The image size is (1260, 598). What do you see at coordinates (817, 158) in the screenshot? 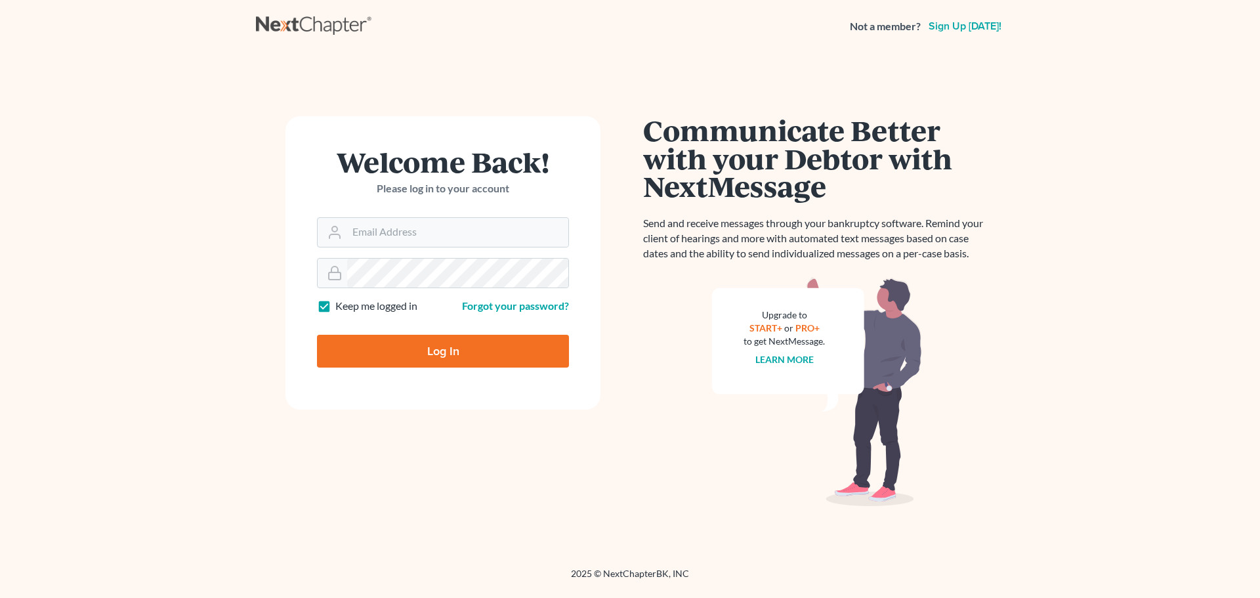
I see `h1: Communicate Better with your Debtor with NextMessage` at bounding box center [817, 158].